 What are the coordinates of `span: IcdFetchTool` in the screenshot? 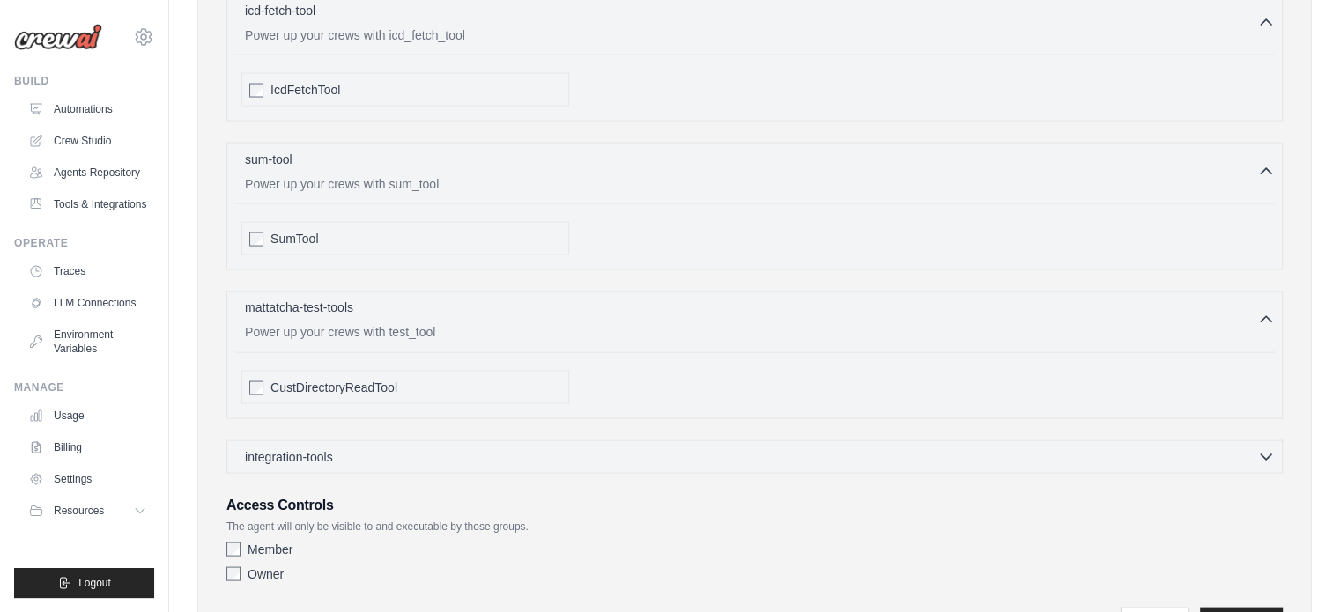 It's located at (305, 90).